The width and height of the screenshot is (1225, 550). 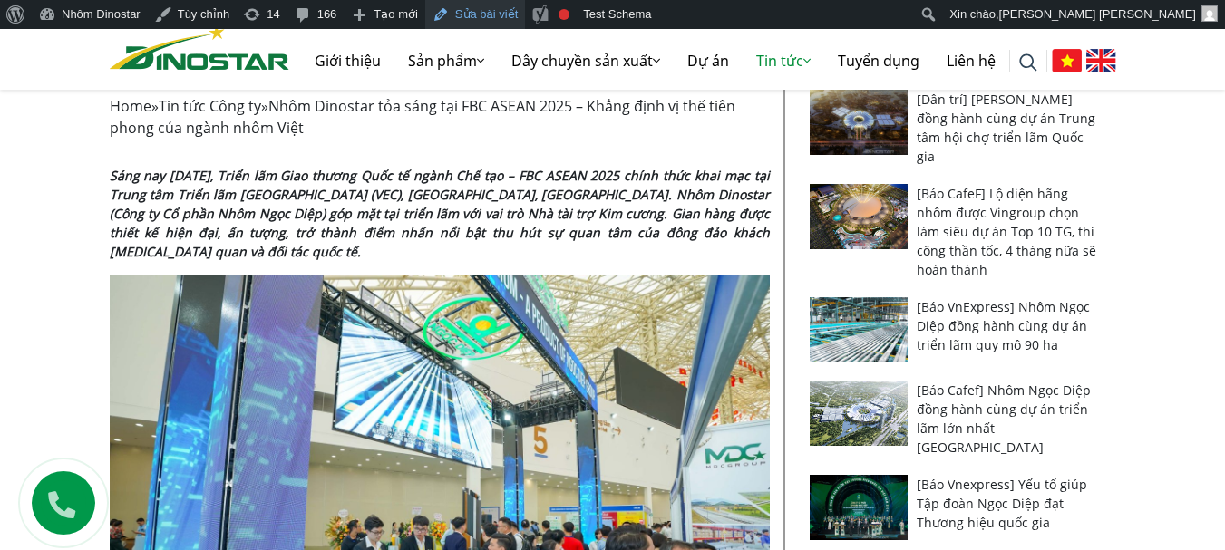 What do you see at coordinates (1002, 325) in the screenshot?
I see `a: [Báo VnExpress] Nhôm Ngọc Diệp đồng hành cùng dự án triển lãm quy mô 90 ha` at bounding box center [1002, 325].